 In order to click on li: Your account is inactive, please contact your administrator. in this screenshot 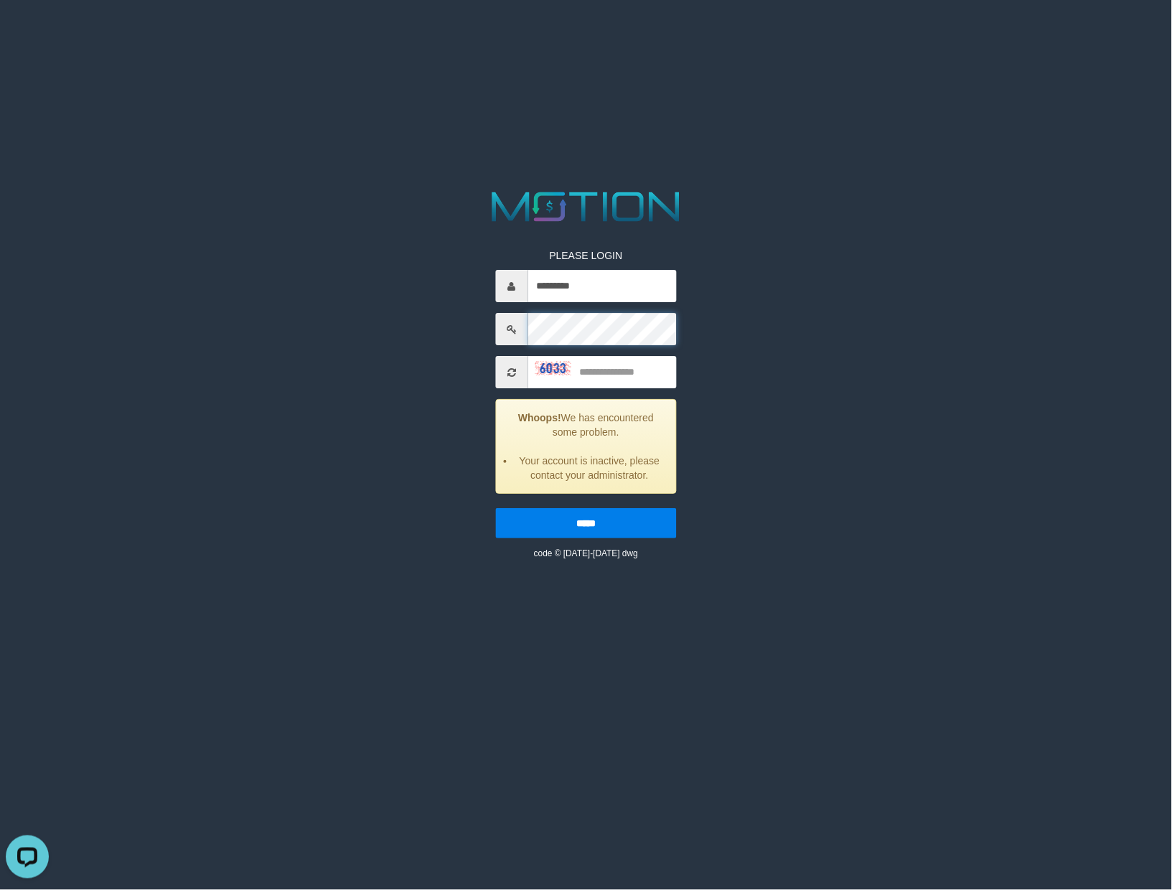, I will do `click(589, 468)`.